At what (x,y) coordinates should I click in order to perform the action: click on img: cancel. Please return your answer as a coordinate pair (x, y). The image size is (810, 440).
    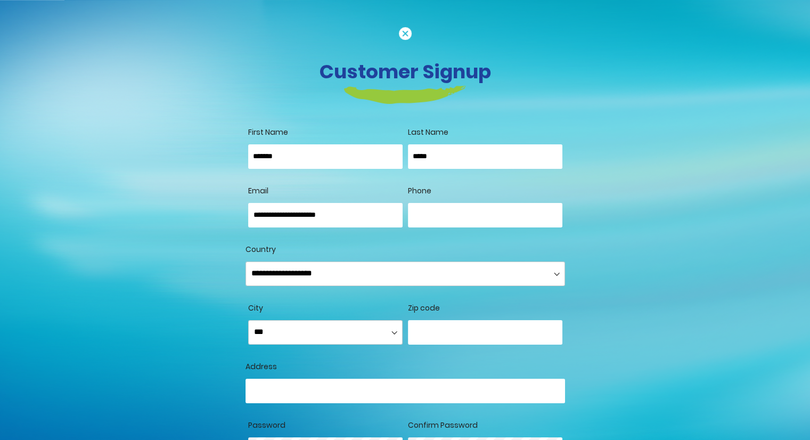
    Looking at the image, I should click on (405, 34).